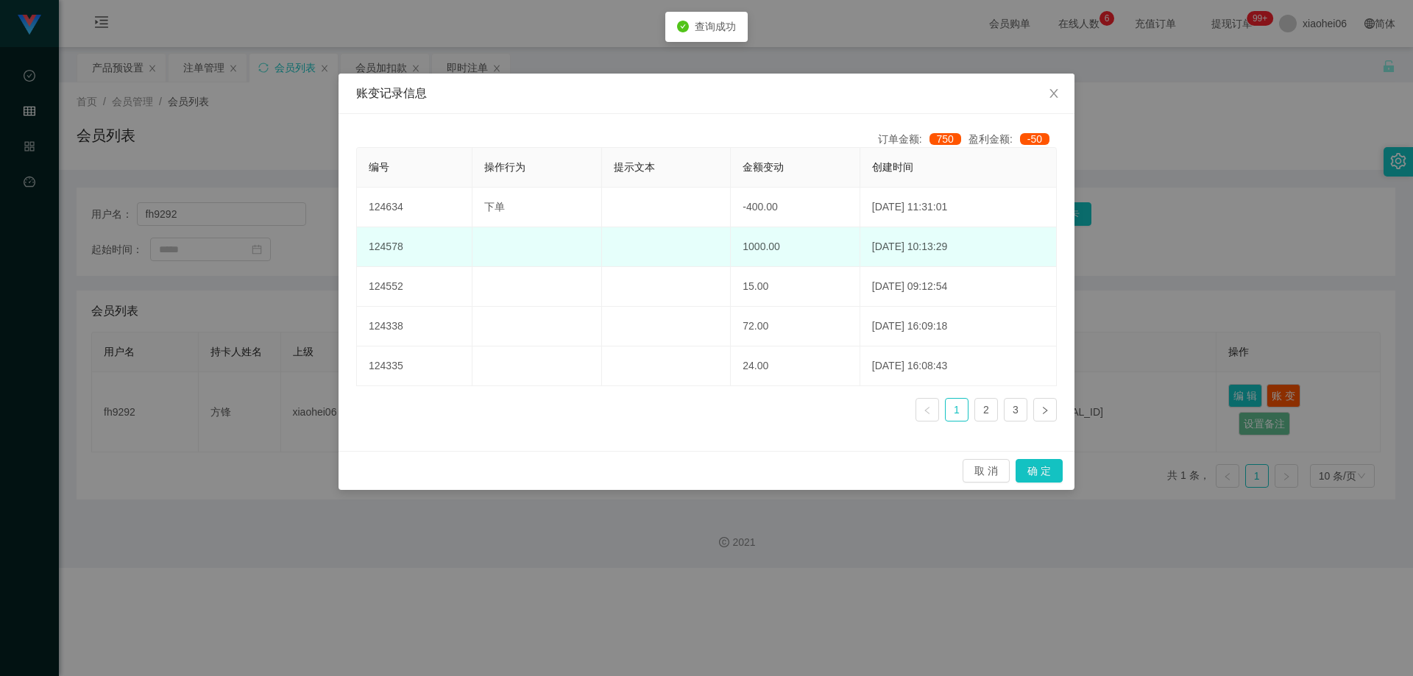 This screenshot has height=676, width=1413. Describe the element at coordinates (957, 410) in the screenshot. I see `li: 1` at that location.